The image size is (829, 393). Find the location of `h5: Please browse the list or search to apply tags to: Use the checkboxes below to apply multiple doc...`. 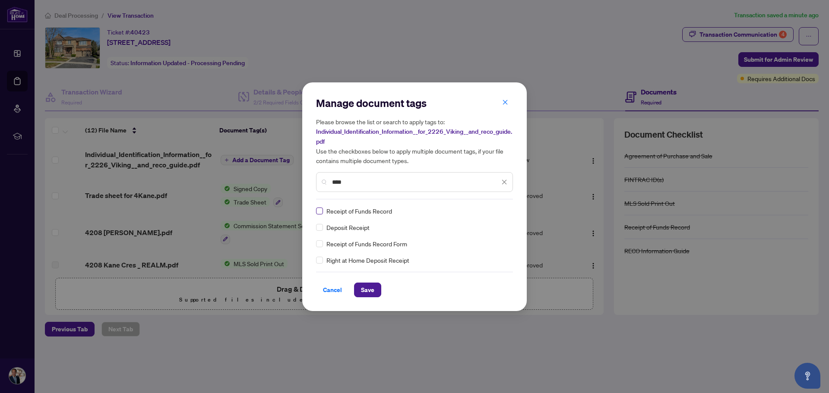

h5: Please browse the list or search to apply tags to: Use the checkboxes below to apply multiple doc... is located at coordinates (414, 141).